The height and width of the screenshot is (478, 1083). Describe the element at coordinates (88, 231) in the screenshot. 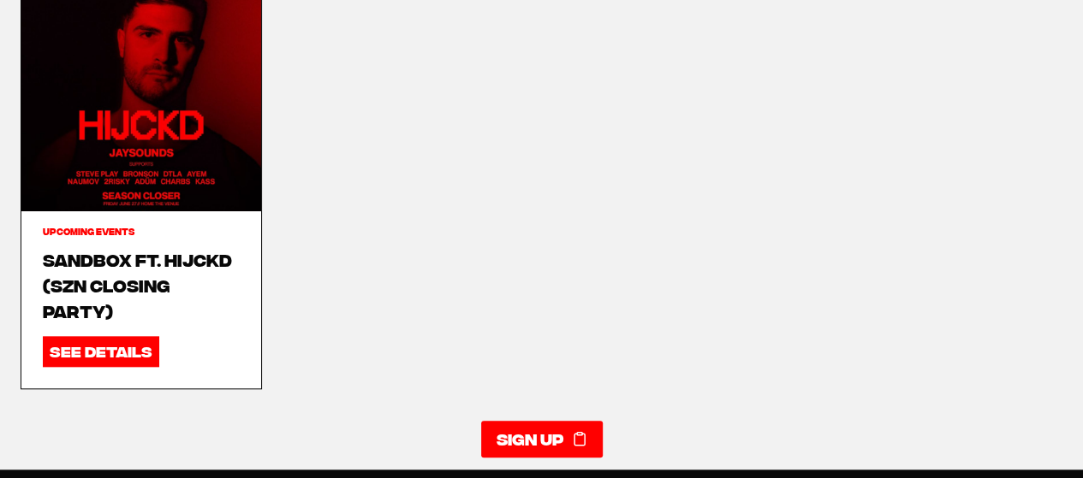

I see `a: Upcoming Events` at that location.